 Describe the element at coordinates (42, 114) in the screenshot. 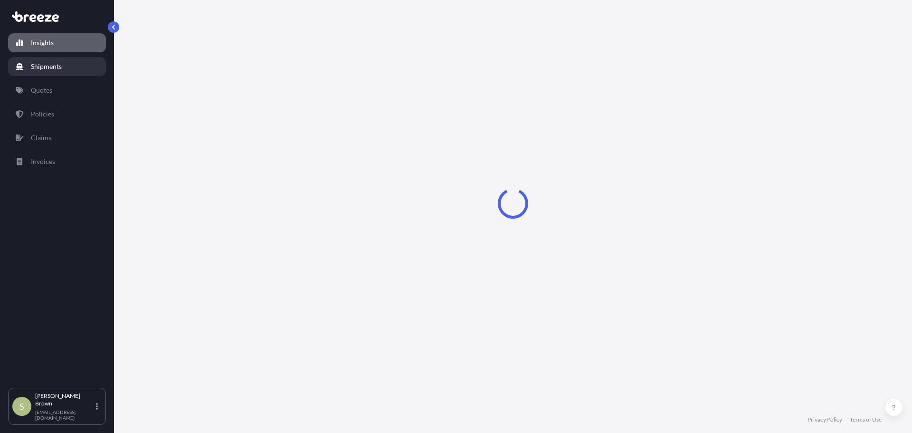

I see `p: Policies` at that location.